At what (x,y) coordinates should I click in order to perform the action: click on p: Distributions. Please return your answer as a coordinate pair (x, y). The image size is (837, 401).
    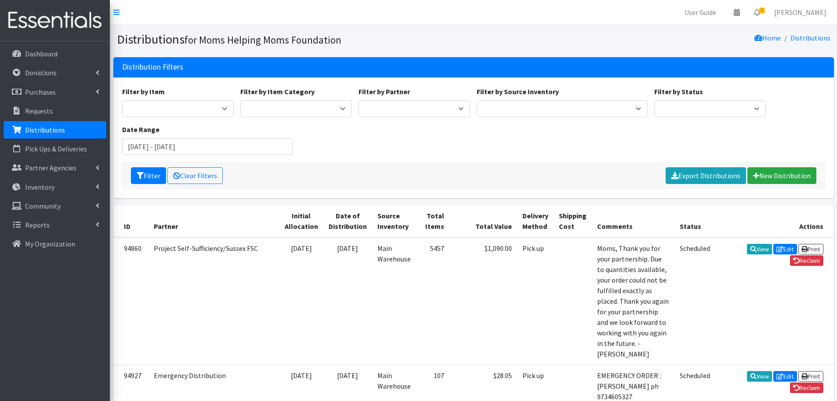
    Looking at the image, I should click on (45, 130).